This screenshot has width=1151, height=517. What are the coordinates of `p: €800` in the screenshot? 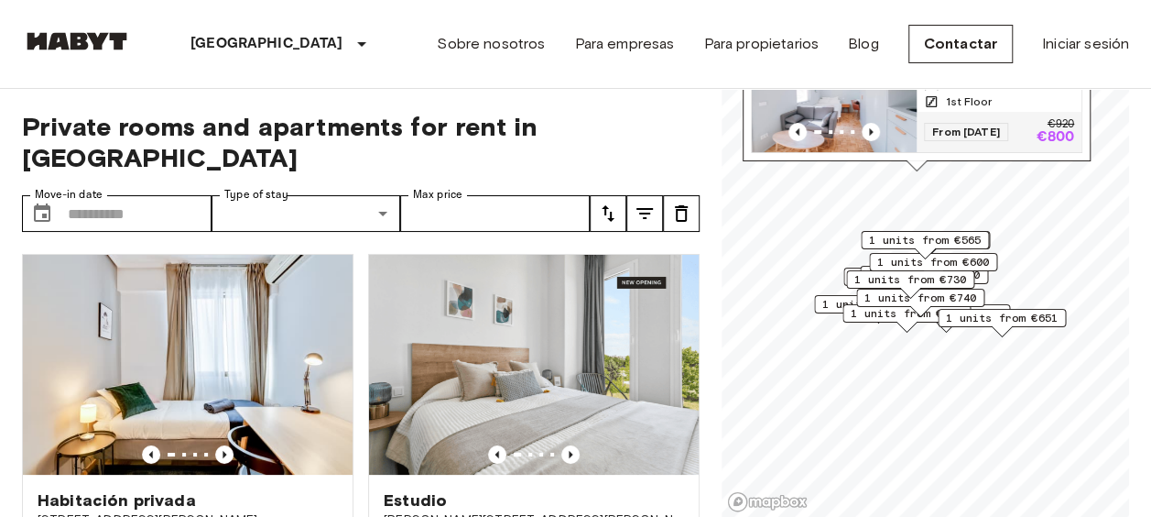 It's located at (1055, 137).